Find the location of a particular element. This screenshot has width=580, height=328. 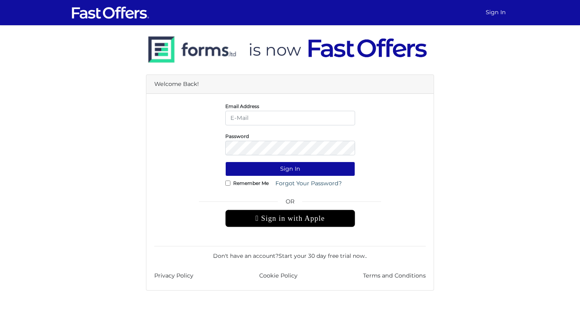

a: Terms and Conditions is located at coordinates (394, 276).